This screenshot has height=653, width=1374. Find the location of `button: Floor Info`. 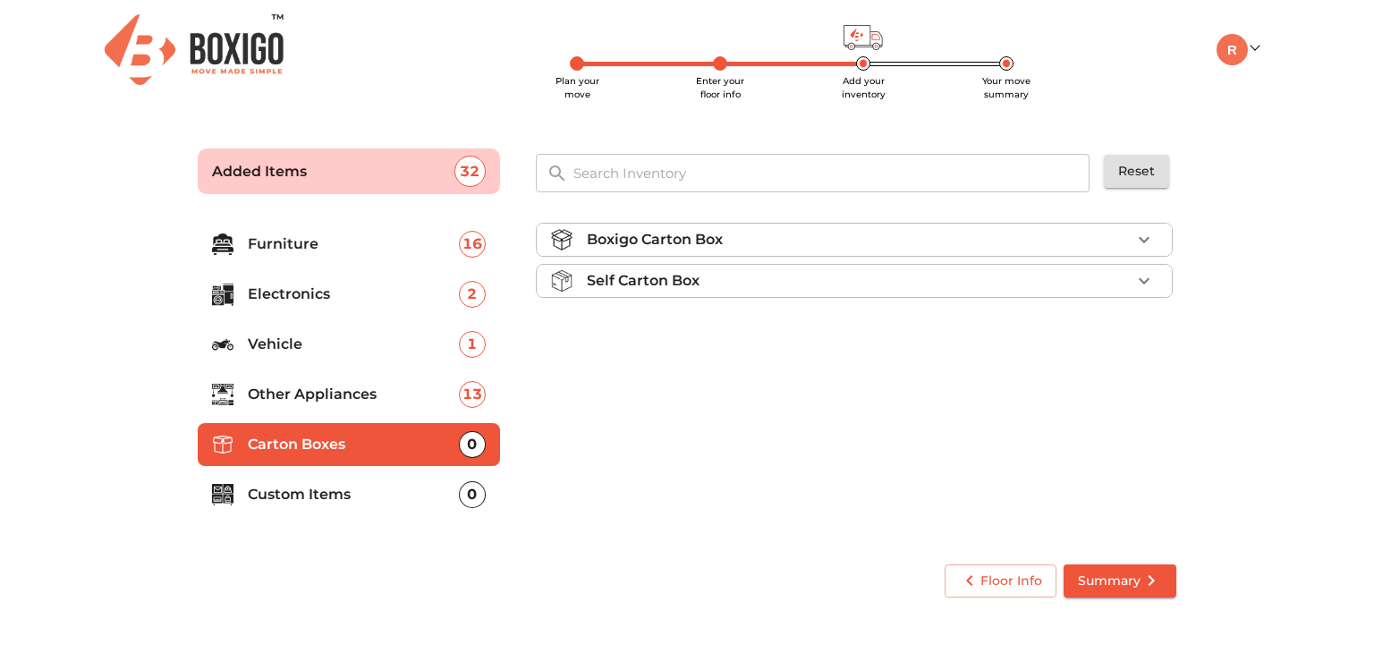

button: Floor Info is located at coordinates (1000, 581).